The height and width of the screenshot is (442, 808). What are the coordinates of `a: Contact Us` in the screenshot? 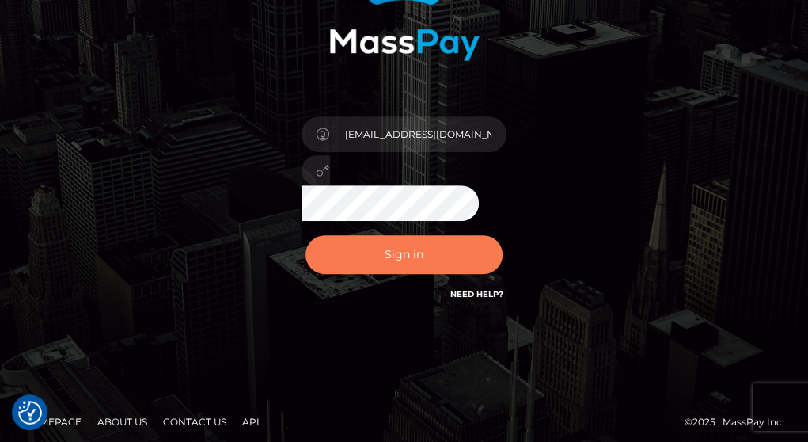 It's located at (195, 421).